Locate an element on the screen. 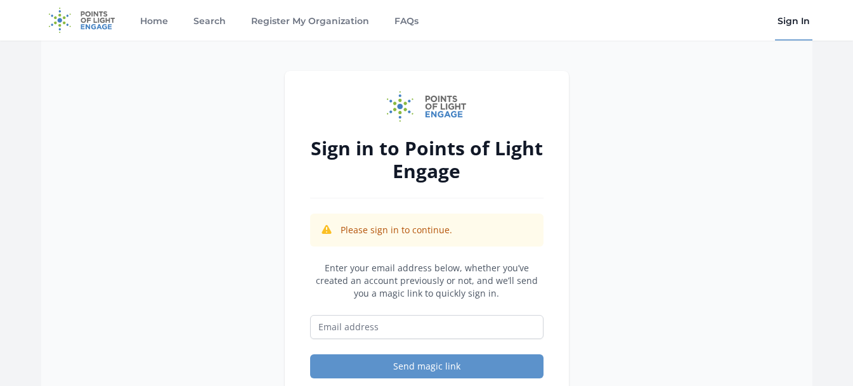 This screenshot has width=853, height=386. p: Enter your email address below, whether you’ve created an account previously or not, and we’ll se... is located at coordinates (427, 281).